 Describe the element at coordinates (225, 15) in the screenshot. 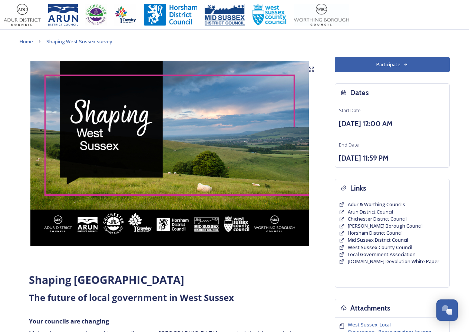

I see `img: 150ppimsdc%20logo%20blue.png` at that location.